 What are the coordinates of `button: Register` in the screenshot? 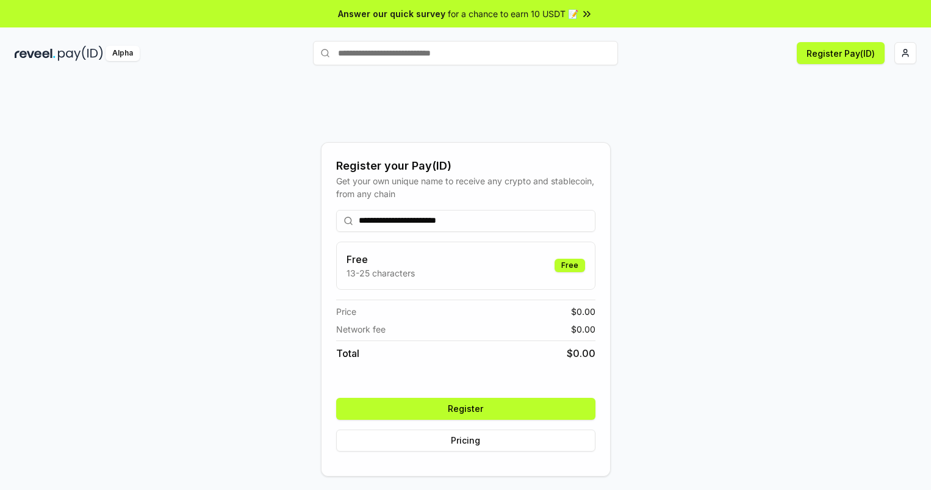 It's located at (465, 409).